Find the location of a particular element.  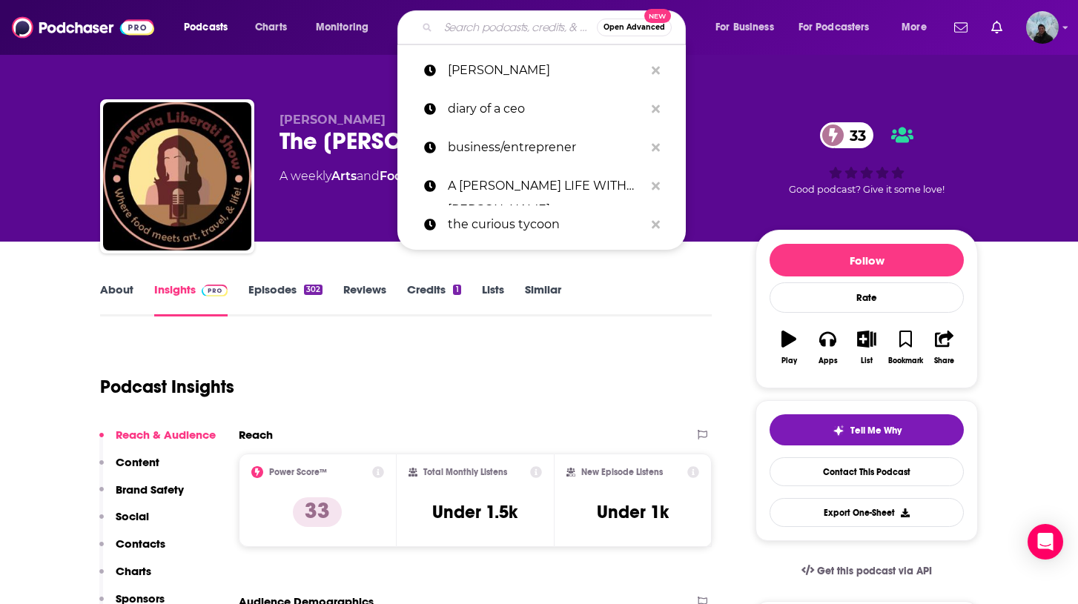

button: Open AdvancedNew is located at coordinates (634, 27).